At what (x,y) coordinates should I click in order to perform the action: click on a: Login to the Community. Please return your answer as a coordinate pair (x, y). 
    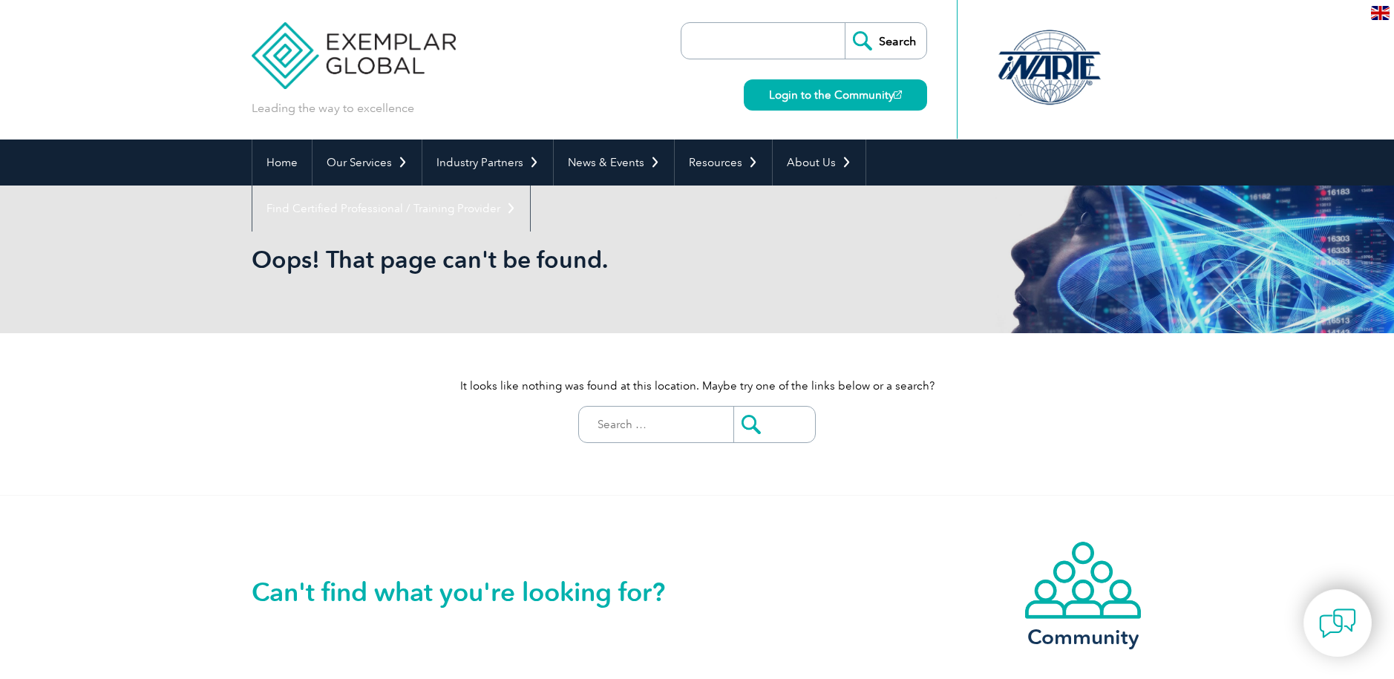
    Looking at the image, I should click on (835, 95).